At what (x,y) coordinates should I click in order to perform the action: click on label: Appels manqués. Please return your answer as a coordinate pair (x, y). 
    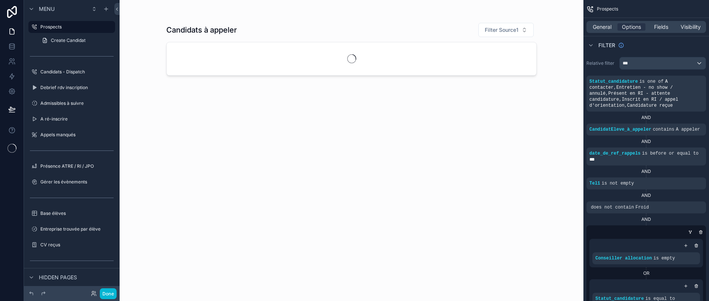
    Looking at the image, I should click on (77, 135).